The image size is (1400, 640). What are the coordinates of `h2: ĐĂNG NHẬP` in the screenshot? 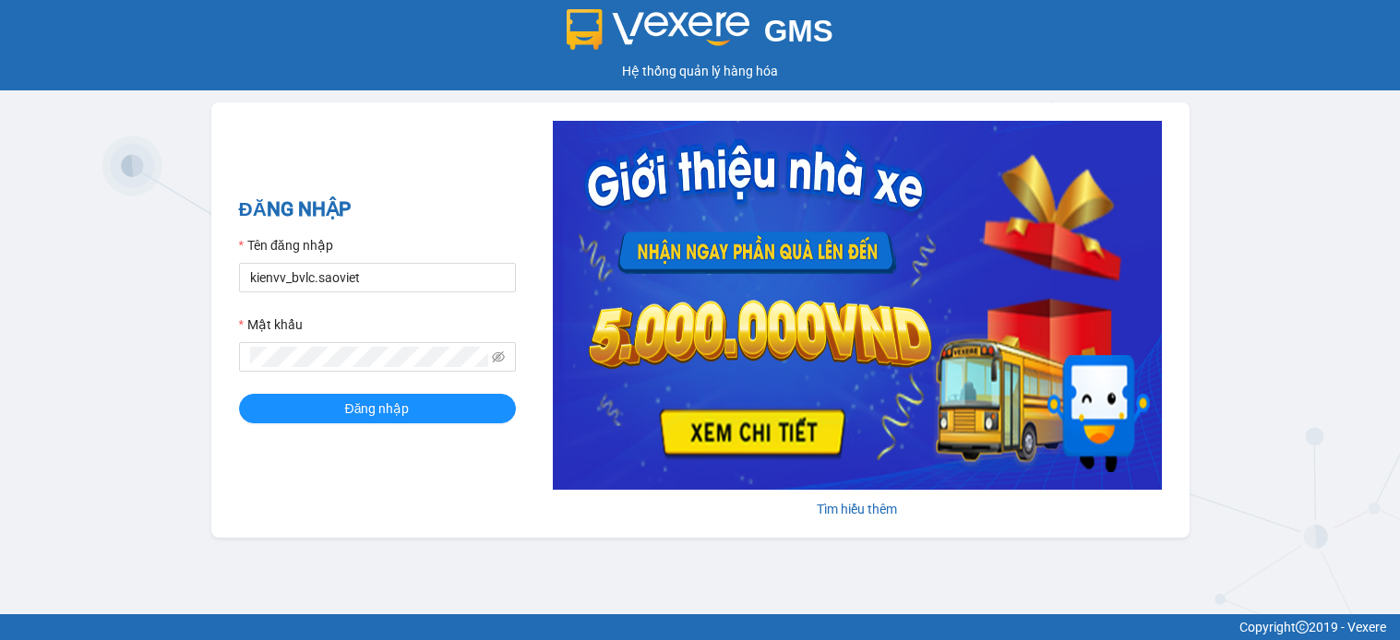 It's located at (377, 209).